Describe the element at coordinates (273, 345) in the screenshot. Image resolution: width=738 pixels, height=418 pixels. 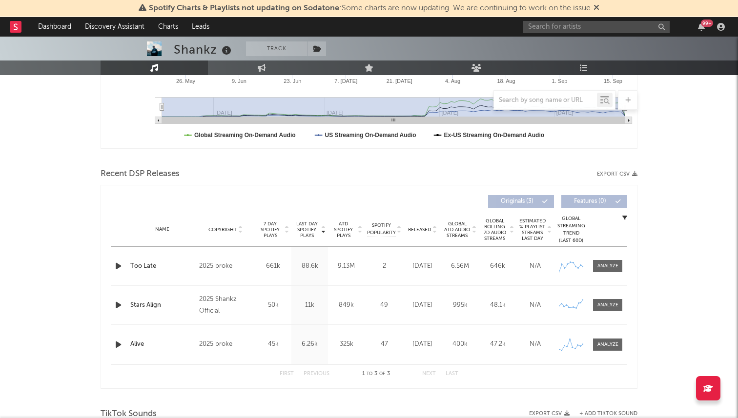
I see `div: 45k` at that location.